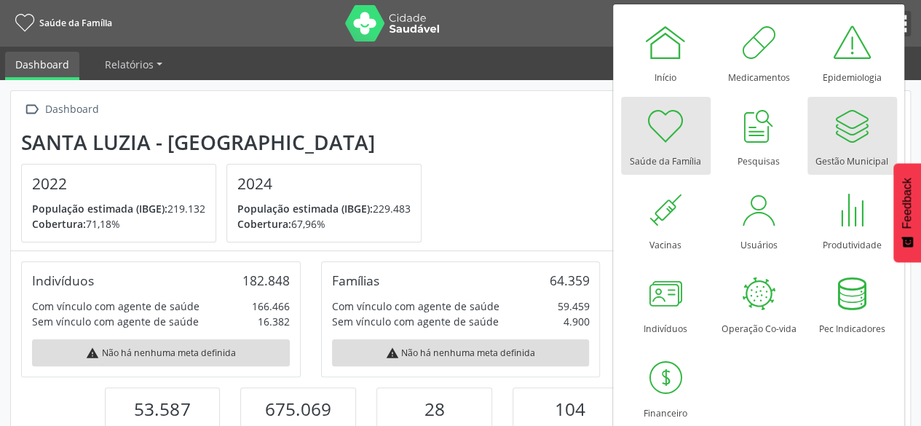 The width and height of the screenshot is (921, 426). What do you see at coordinates (271, 306) in the screenshot?
I see `div: 166.466` at bounding box center [271, 306].